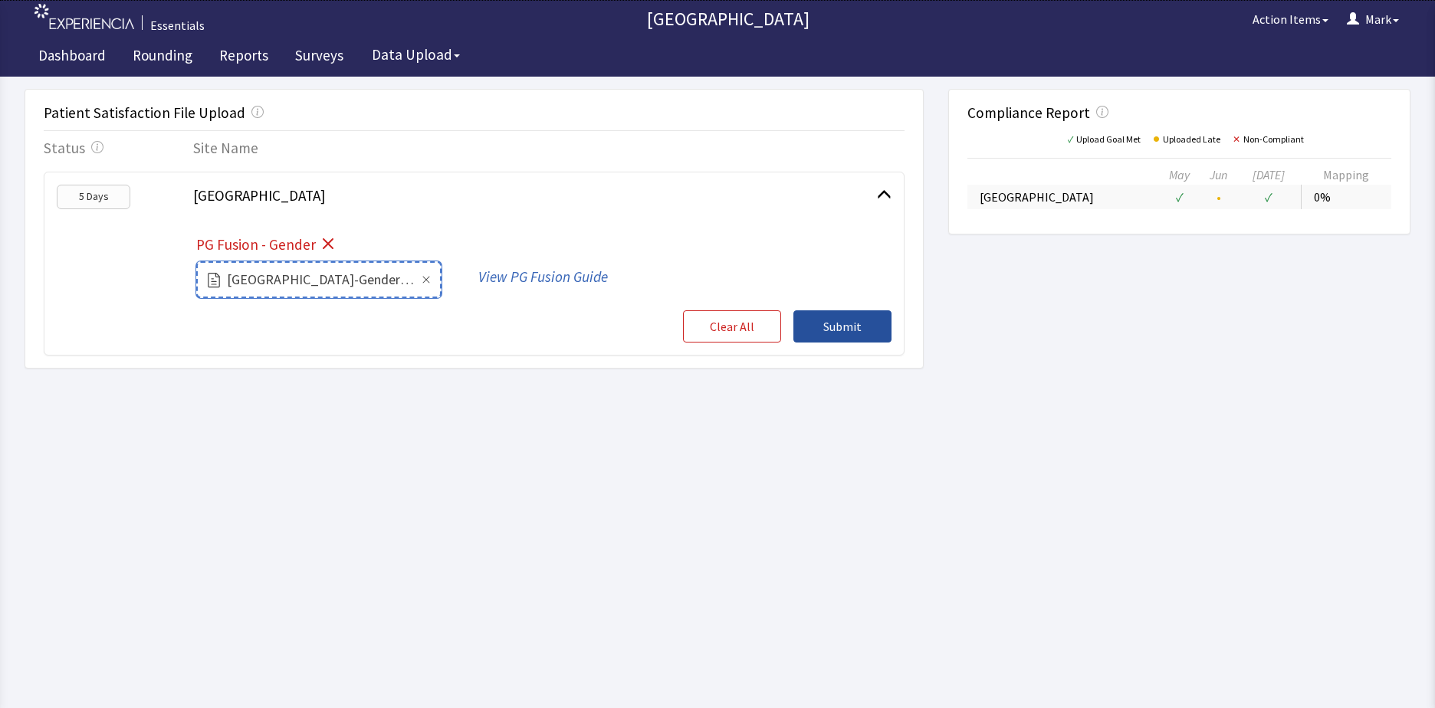 The height and width of the screenshot is (708, 1435). I want to click on button: Submit, so click(842, 327).